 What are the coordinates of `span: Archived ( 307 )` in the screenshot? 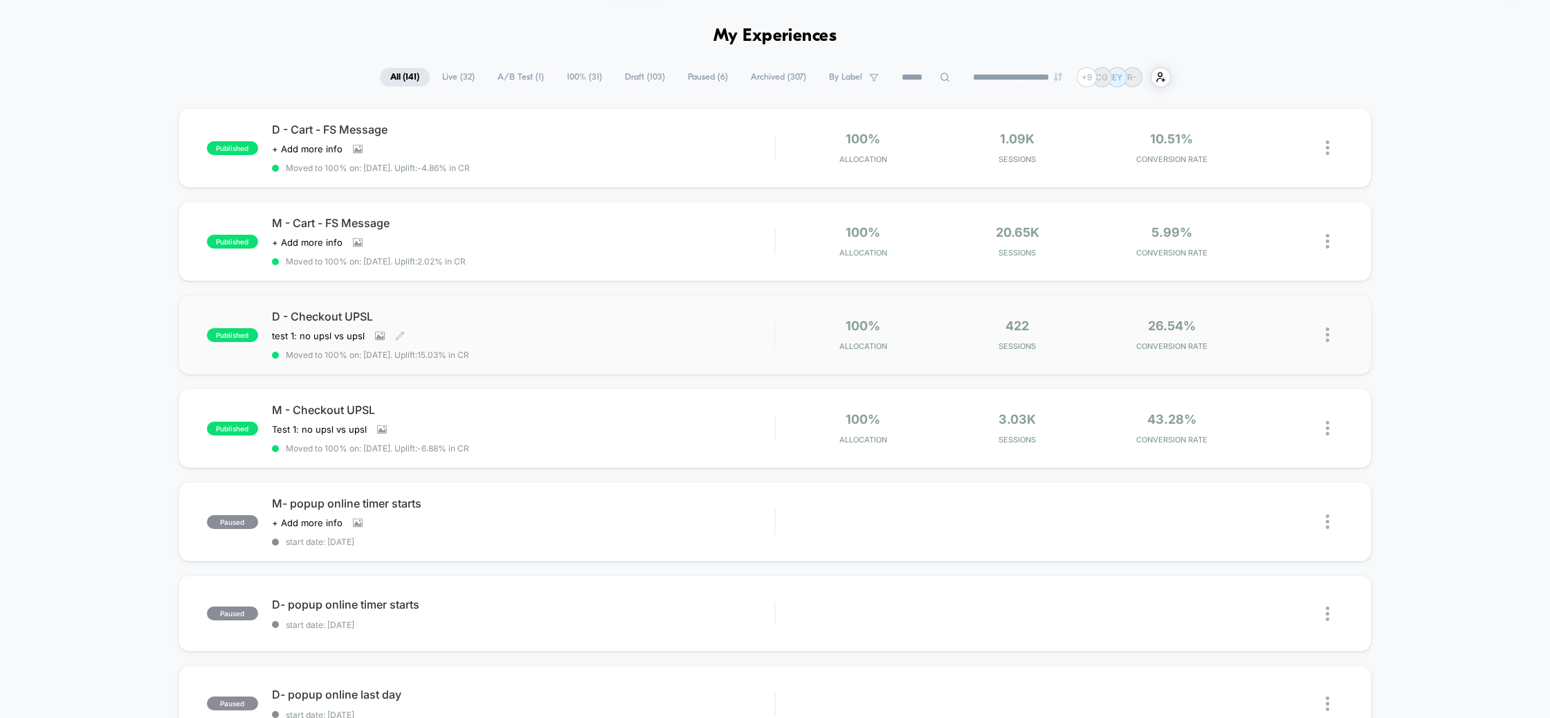 It's located at (778, 77).